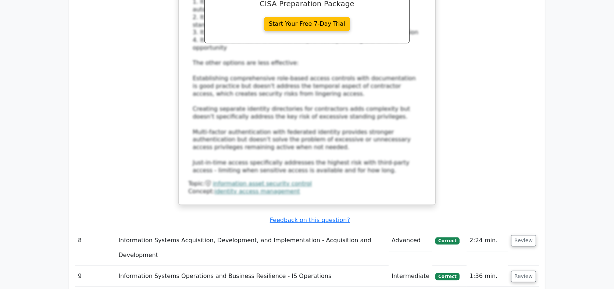 The height and width of the screenshot is (289, 614). I want to click on td: 2:24 min., so click(487, 240).